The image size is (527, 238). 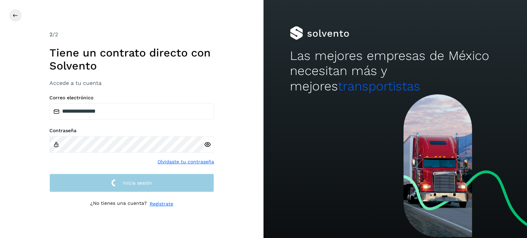 I want to click on button: Inicia sesión, so click(x=132, y=183).